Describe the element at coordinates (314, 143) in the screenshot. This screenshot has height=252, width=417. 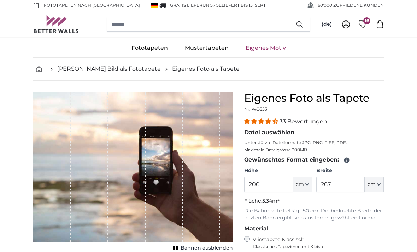
I see `p: Unterstützte Dateiformate JPG, PNG, TIFF, PDF.` at that location.